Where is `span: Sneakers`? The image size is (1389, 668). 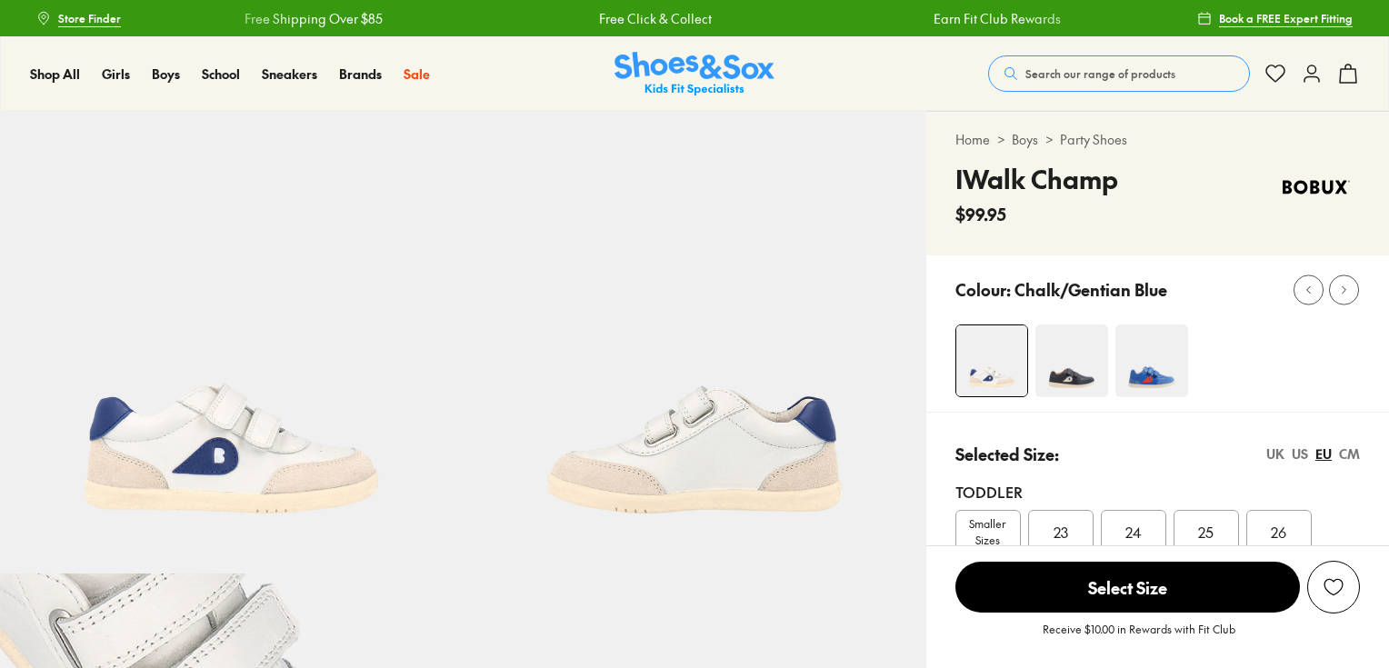
span: Sneakers is located at coordinates (289, 74).